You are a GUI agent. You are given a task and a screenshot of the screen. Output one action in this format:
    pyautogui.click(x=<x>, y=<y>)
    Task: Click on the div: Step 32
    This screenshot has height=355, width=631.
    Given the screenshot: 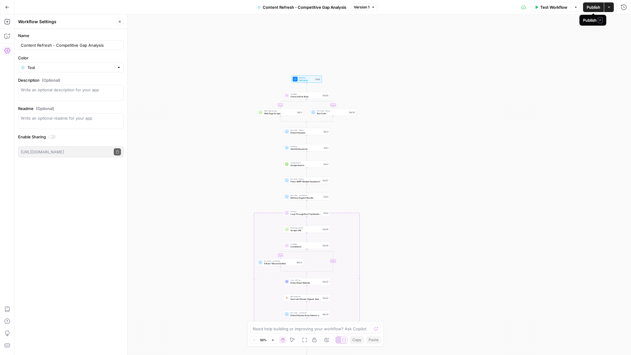 What is the action you would take?
    pyautogui.click(x=325, y=282)
    